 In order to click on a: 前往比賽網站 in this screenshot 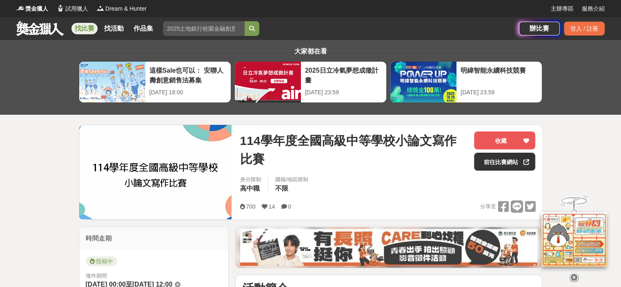, I will do `click(505, 162)`.